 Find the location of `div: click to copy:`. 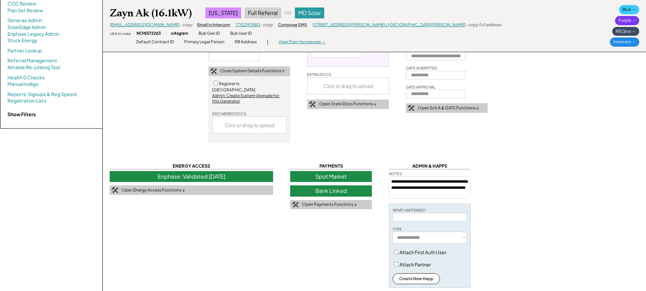

div: click to copy: is located at coordinates (120, 33).